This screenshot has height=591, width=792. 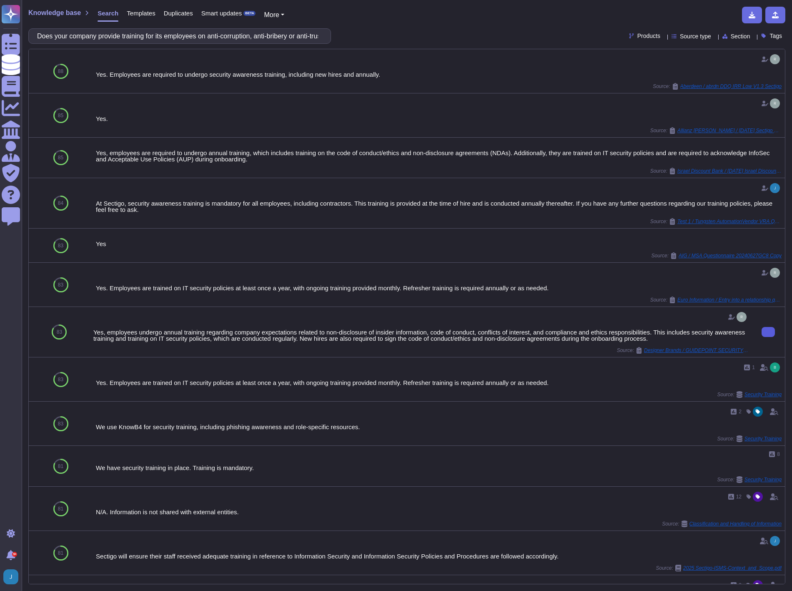 I want to click on span: Source type, so click(x=696, y=36).